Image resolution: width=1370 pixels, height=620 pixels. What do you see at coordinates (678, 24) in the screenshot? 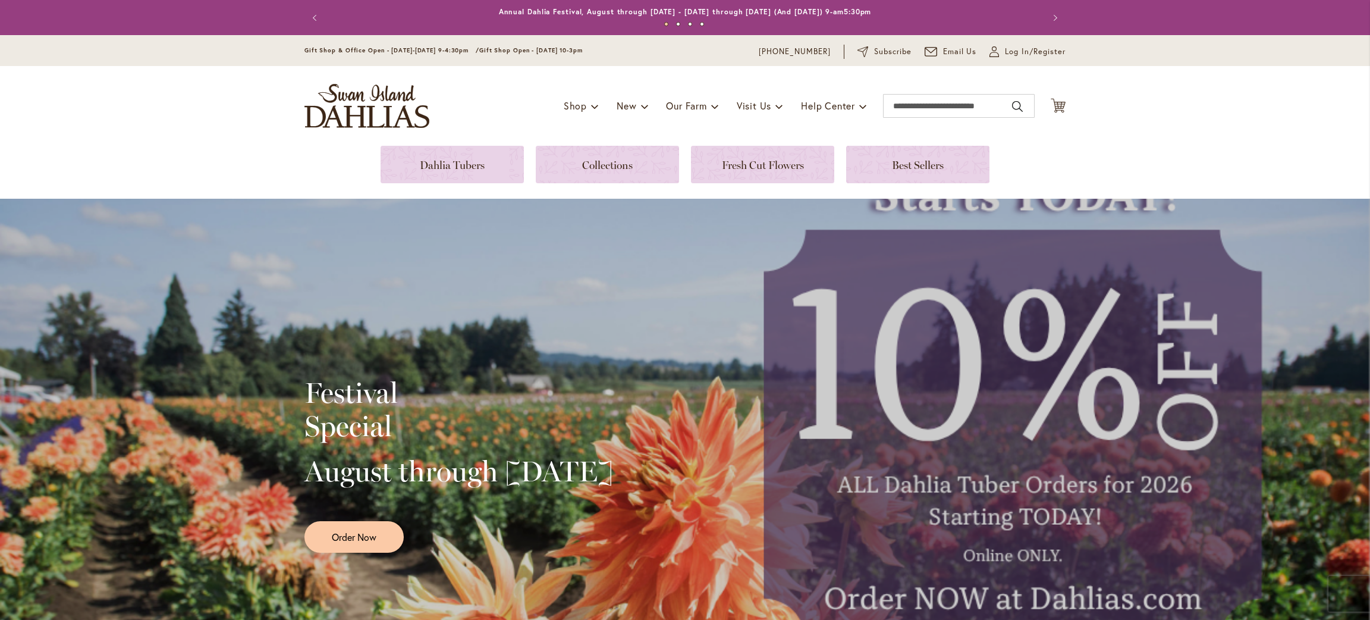
I see `button: 2 of 4` at bounding box center [678, 24].